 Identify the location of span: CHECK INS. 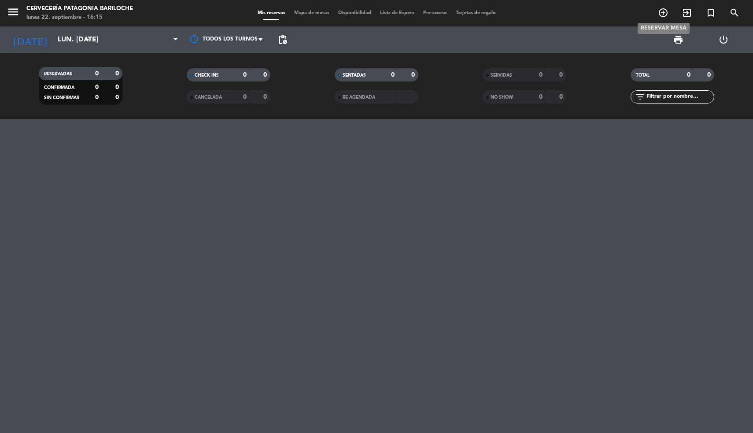
(207, 75).